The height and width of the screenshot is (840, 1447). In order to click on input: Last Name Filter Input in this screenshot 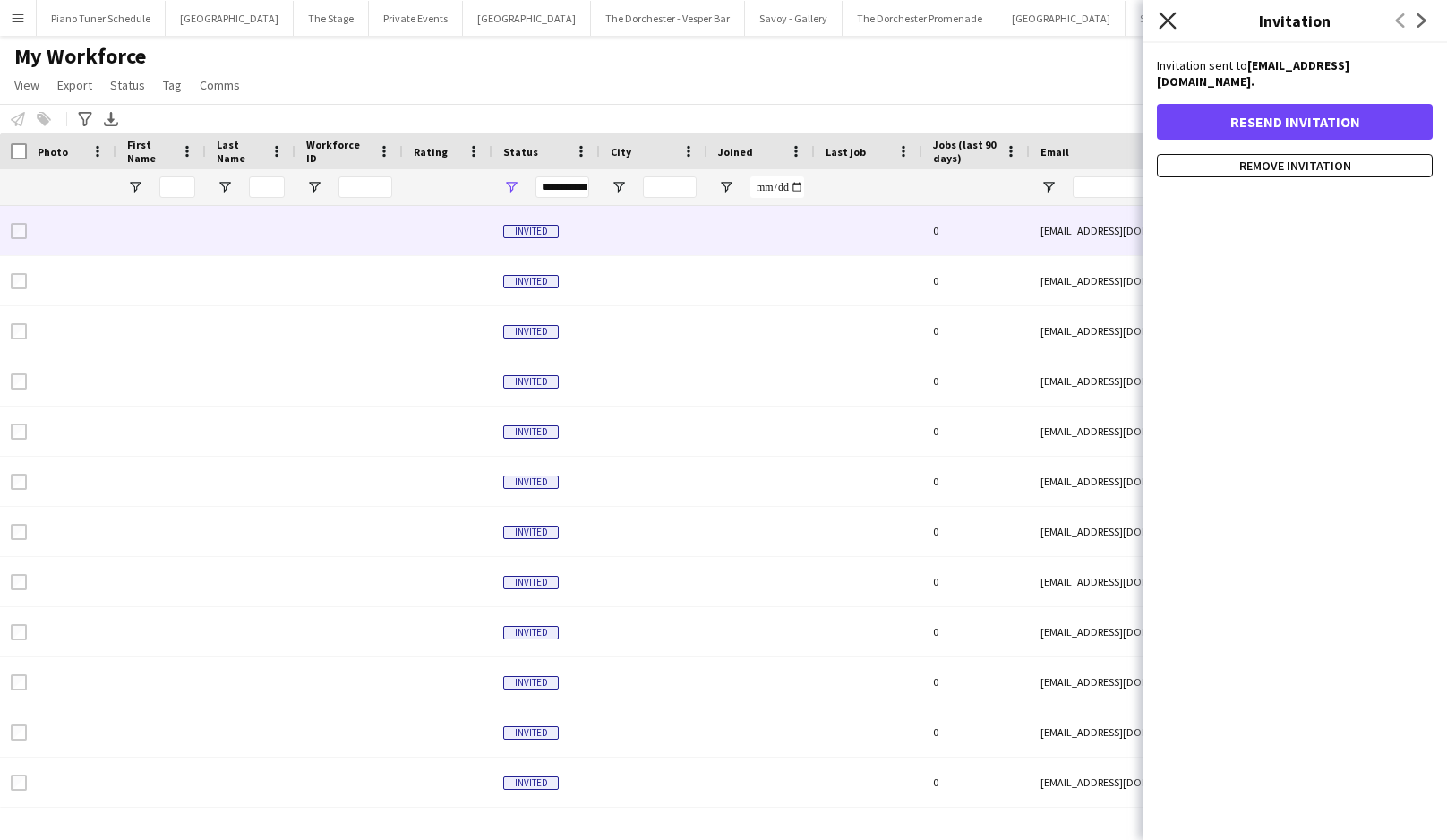, I will do `click(267, 187)`.